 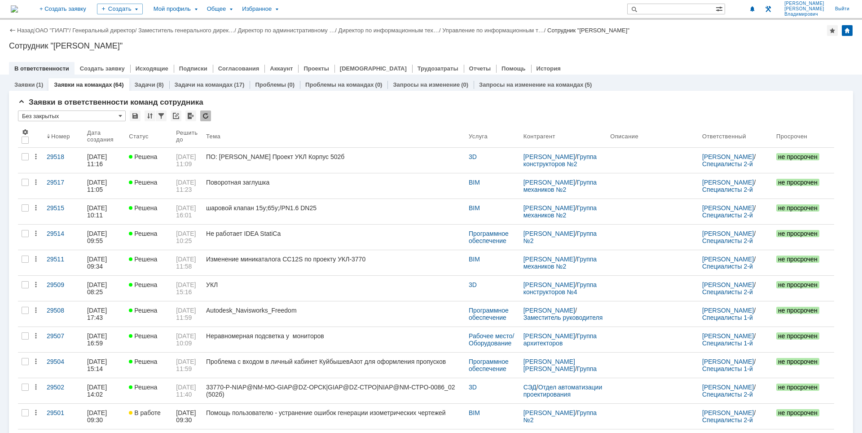 What do you see at coordinates (334, 259) in the screenshot?
I see `div: Изменение миникаталога CC12S по проекту УКЛ-3770` at bounding box center [334, 259].